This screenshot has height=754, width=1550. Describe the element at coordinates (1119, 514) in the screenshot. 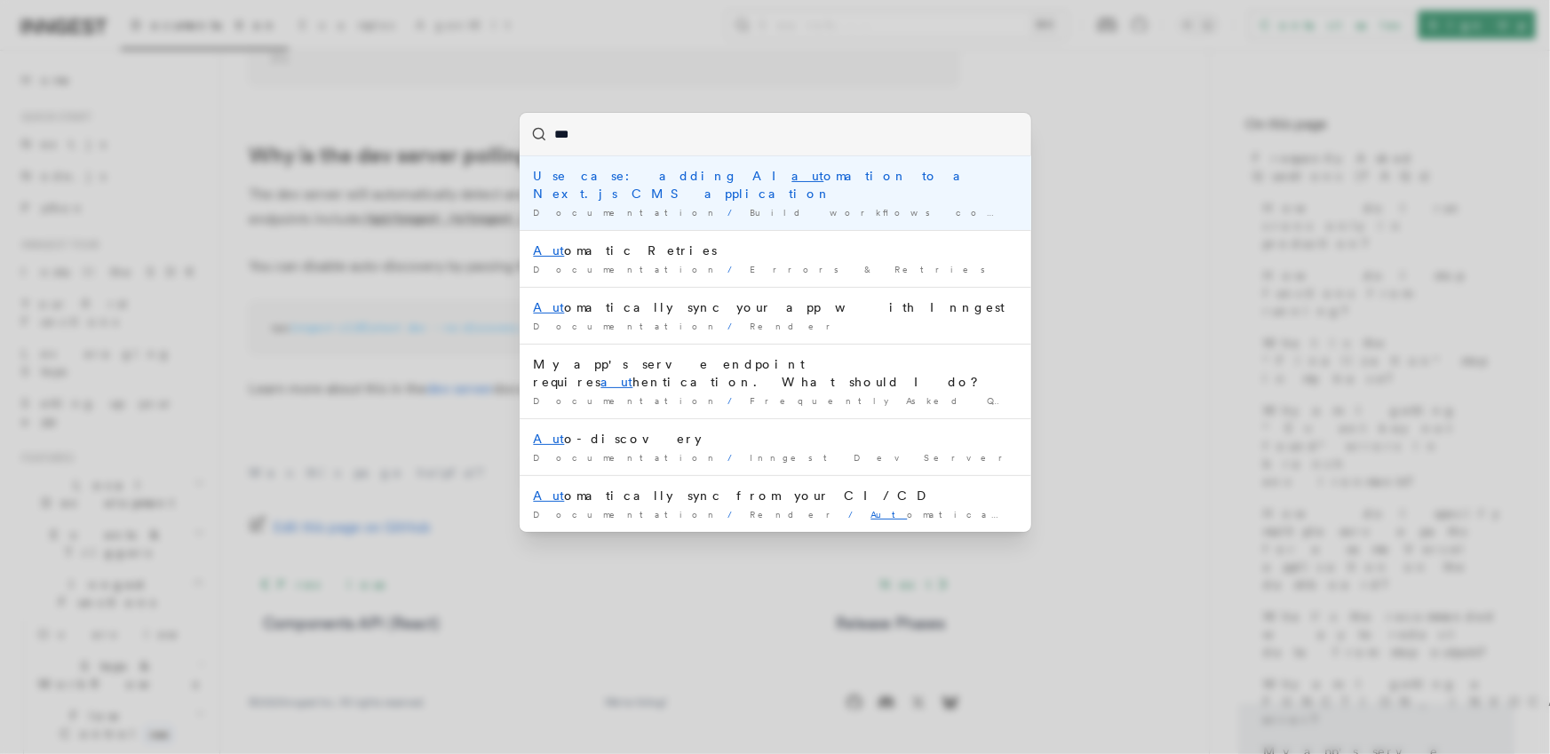

I see `span: omatically sync your app with Inngest` at that location.